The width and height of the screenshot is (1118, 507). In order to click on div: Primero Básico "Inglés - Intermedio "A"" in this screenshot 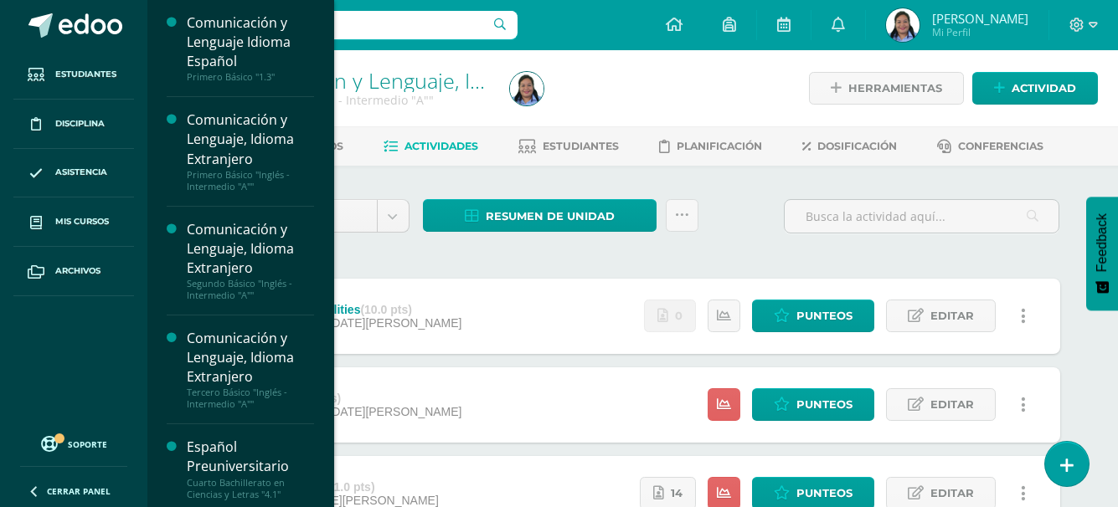, I will do `click(250, 181)`.